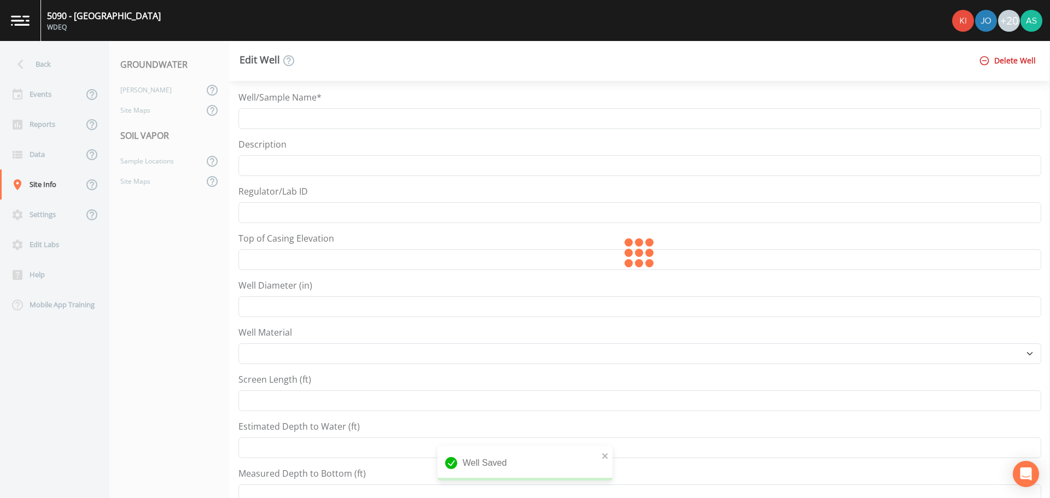 The width and height of the screenshot is (1050, 498). I want to click on img: logo, so click(20, 20).